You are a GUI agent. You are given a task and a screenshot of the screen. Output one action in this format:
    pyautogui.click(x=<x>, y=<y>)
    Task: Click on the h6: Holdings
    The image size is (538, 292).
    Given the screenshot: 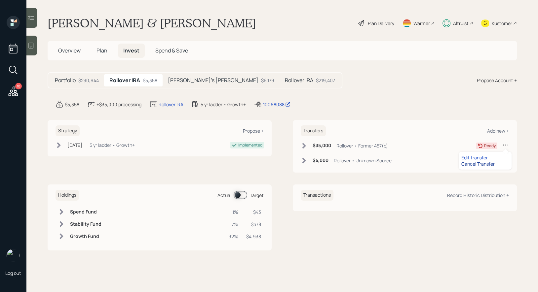 What is the action you would take?
    pyautogui.click(x=67, y=195)
    